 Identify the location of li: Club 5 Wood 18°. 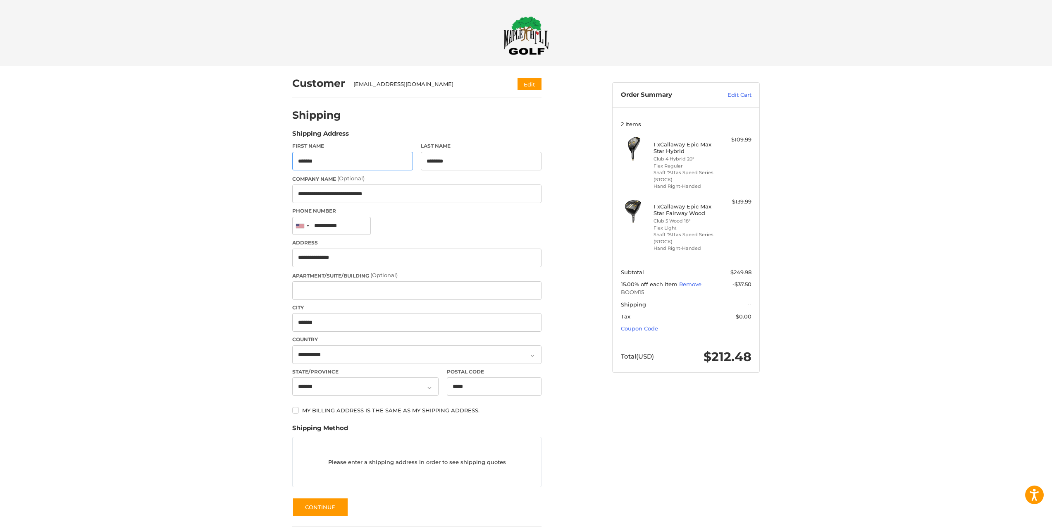
(685, 221).